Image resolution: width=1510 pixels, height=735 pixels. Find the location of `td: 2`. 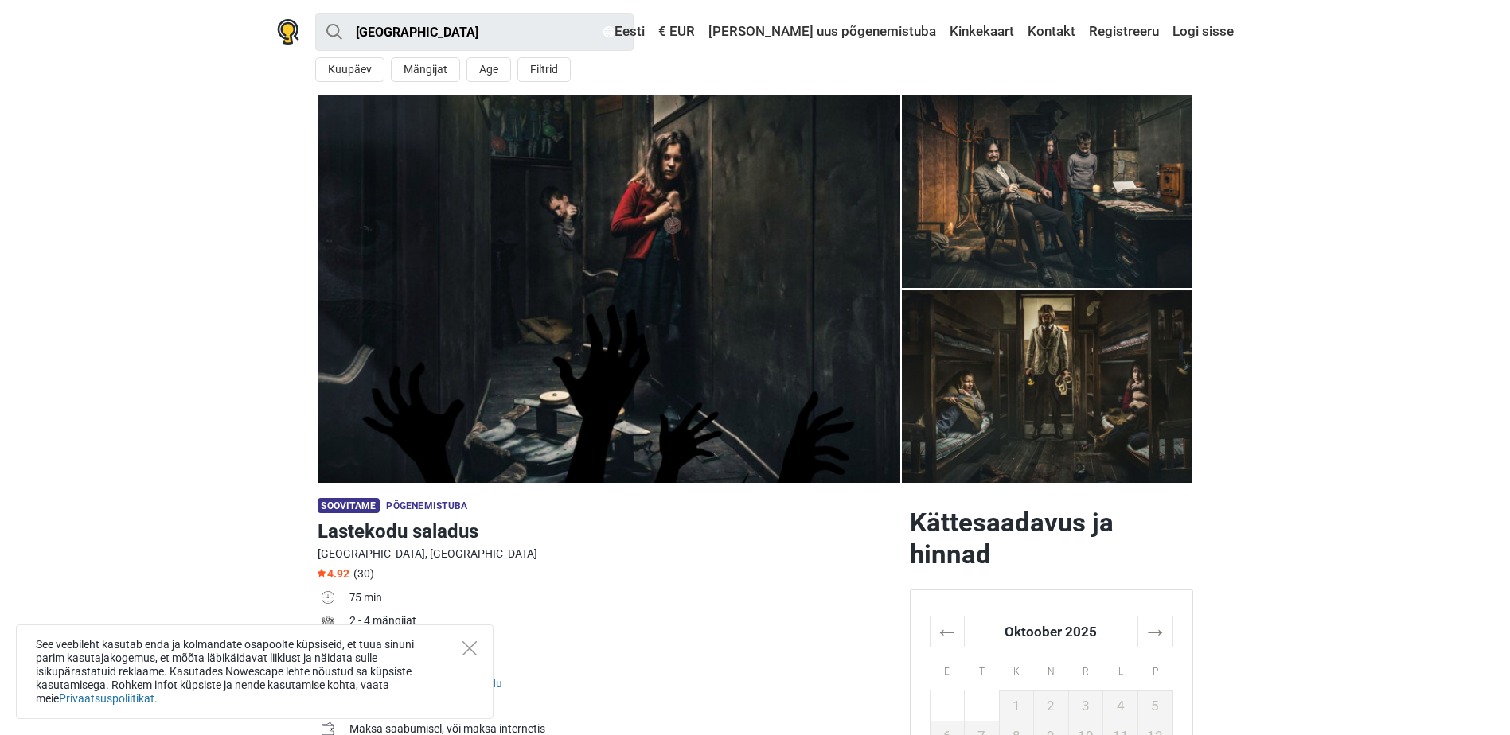

td: 2 is located at coordinates (1051, 706).